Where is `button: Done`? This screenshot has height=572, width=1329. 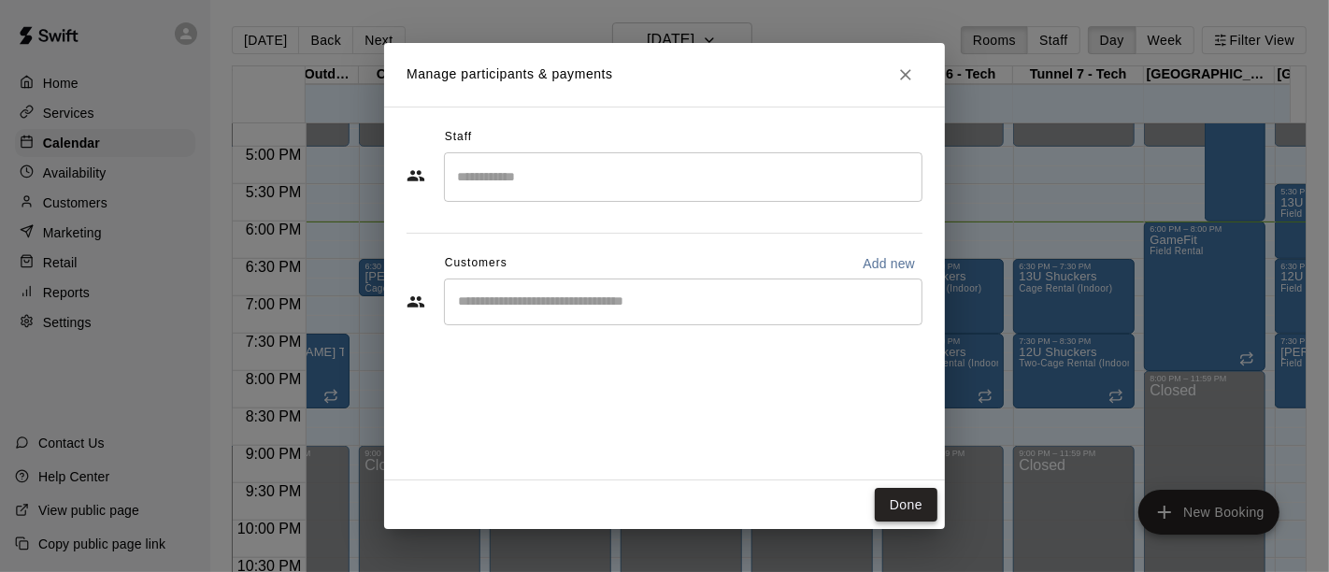 button: Done is located at coordinates (906, 505).